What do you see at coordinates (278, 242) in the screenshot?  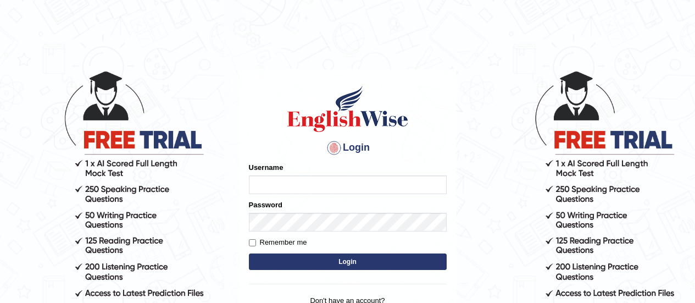 I see `label: Remember me` at bounding box center [278, 242].